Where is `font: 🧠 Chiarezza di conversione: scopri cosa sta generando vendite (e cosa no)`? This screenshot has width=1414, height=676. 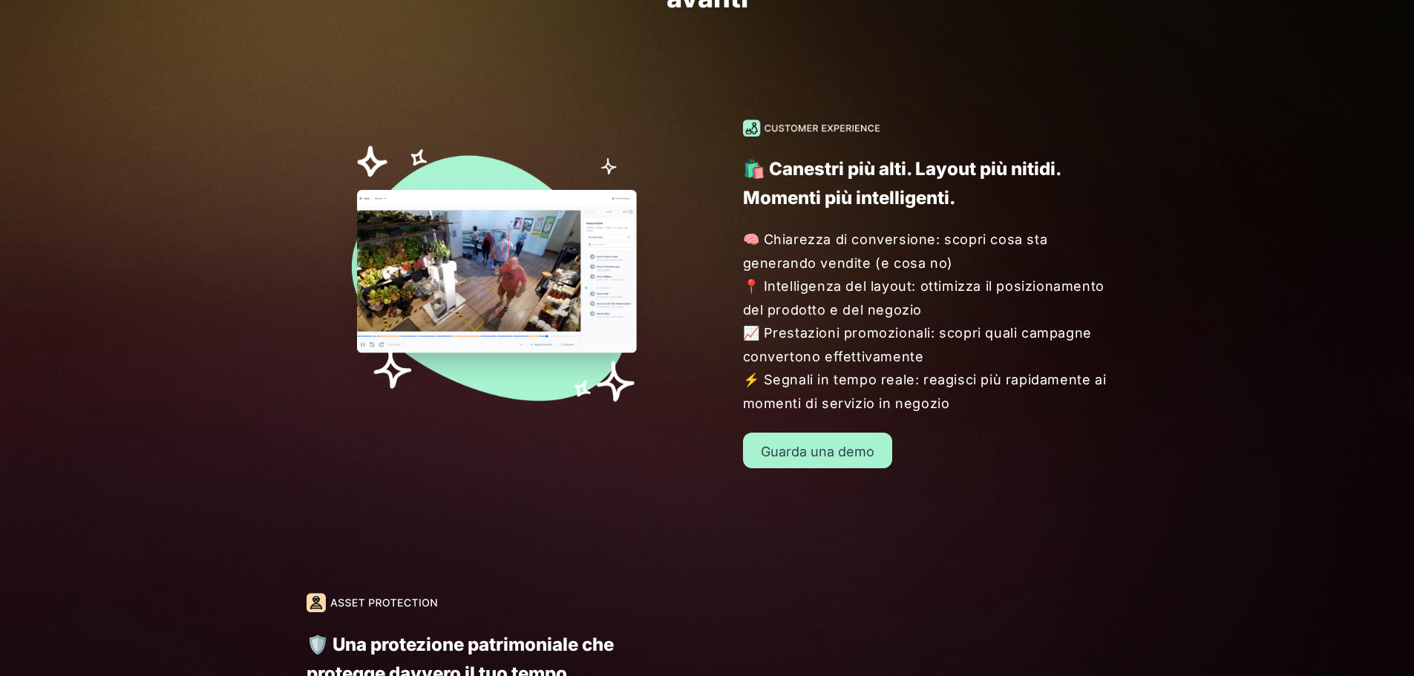 font: 🧠 Chiarezza di conversione: scopri cosa sta generando vendite (e cosa no) is located at coordinates (895, 251).